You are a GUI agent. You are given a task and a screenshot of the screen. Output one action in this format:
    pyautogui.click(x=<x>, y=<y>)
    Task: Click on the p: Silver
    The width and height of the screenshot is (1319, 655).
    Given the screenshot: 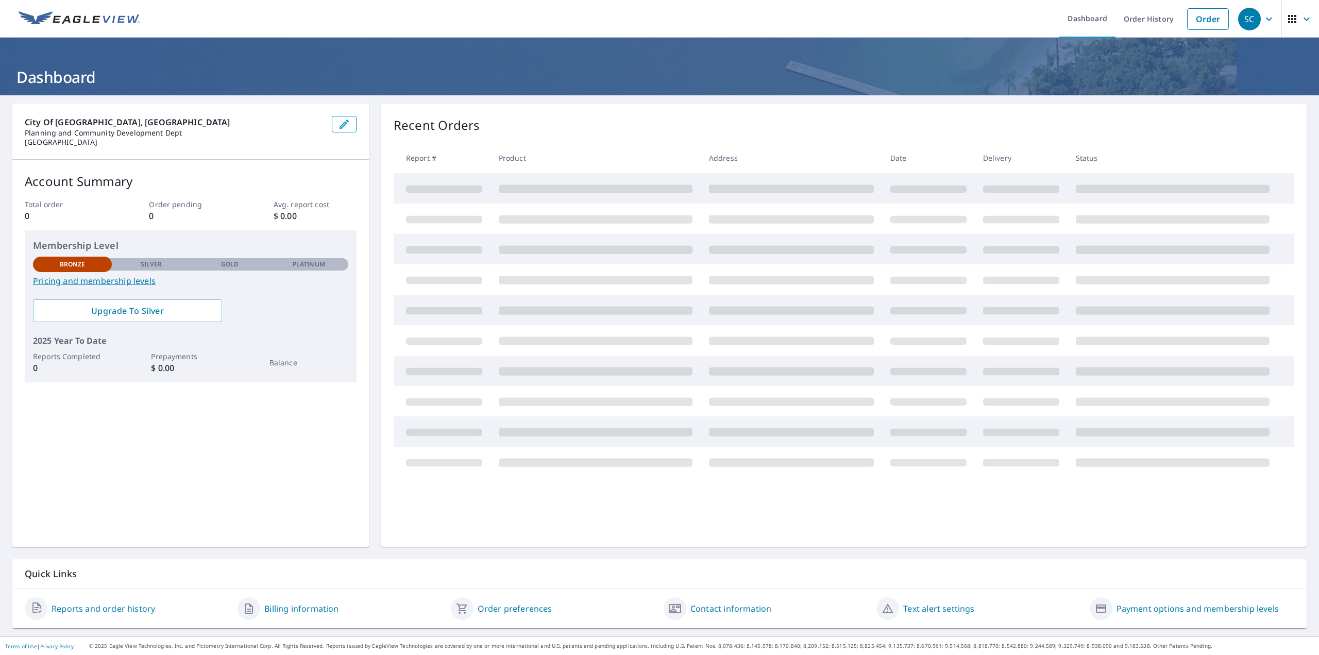 What is the action you would take?
    pyautogui.click(x=151, y=264)
    